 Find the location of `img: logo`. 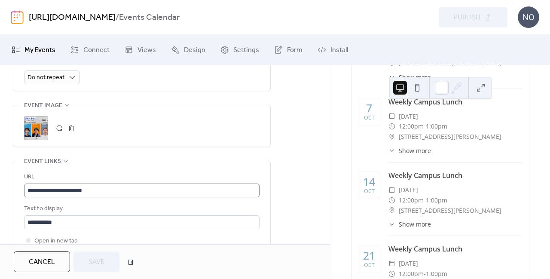

img: logo is located at coordinates (17, 17).